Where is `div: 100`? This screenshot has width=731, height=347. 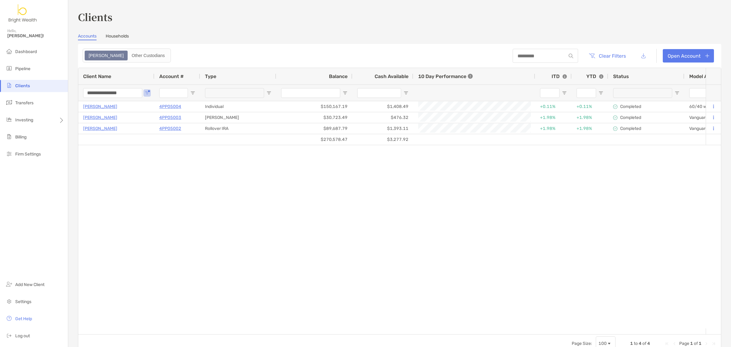 div: 100 is located at coordinates (602, 343).